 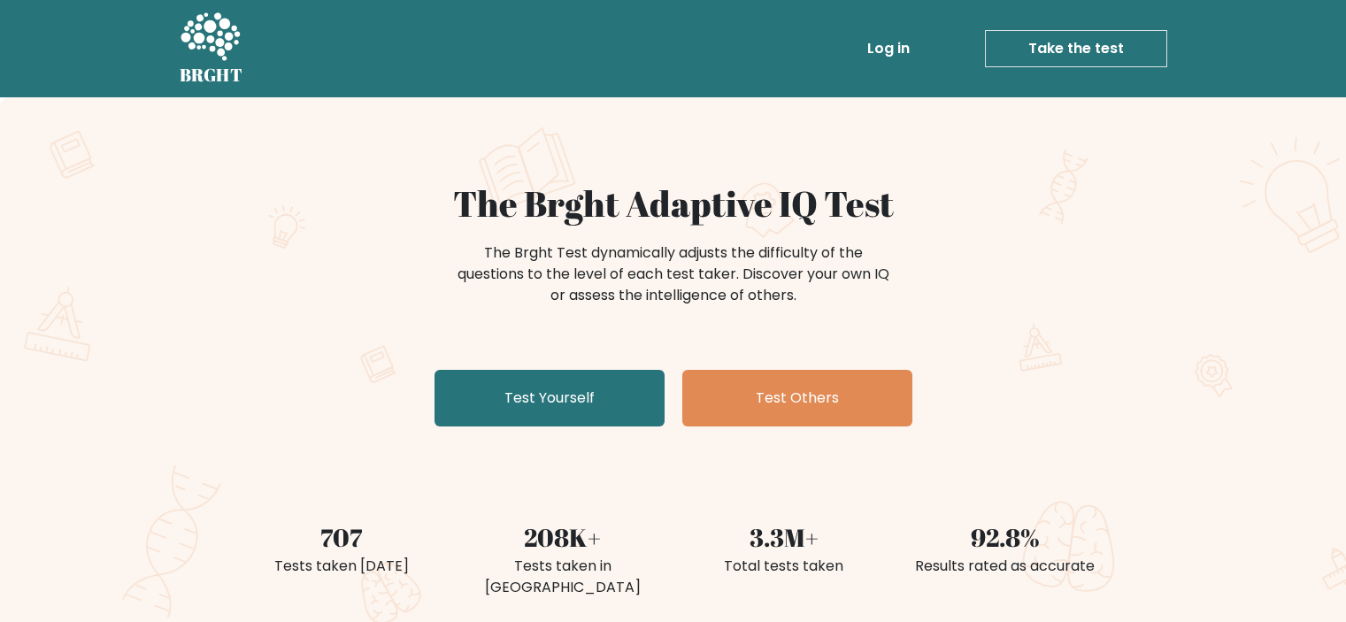 What do you see at coordinates (211, 75) in the screenshot?
I see `h5: BRGHT` at bounding box center [211, 75].